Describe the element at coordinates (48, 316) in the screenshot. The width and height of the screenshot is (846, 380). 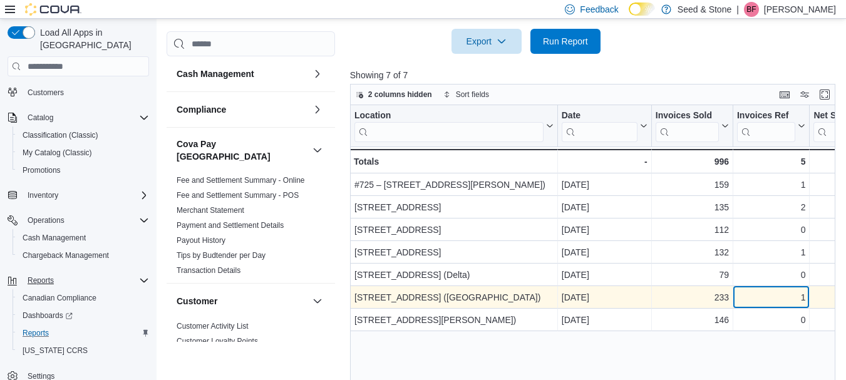
I see `span: Dashboards` at that location.